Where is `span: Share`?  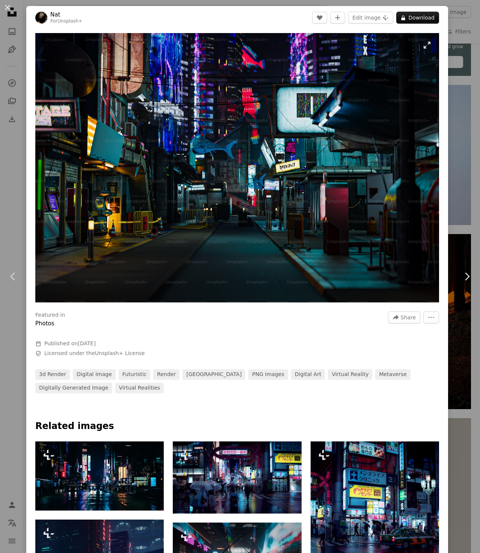 span: Share is located at coordinates (408, 317).